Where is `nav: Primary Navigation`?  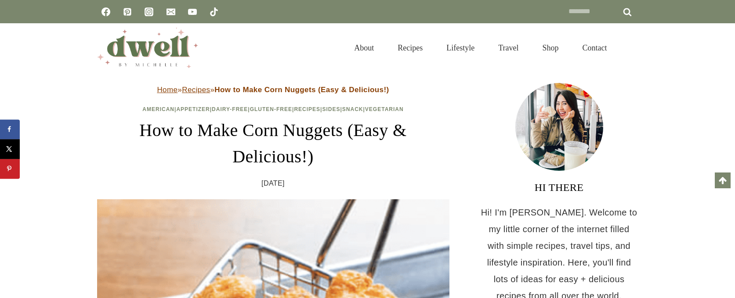
nav: Primary Navigation is located at coordinates (480, 48).